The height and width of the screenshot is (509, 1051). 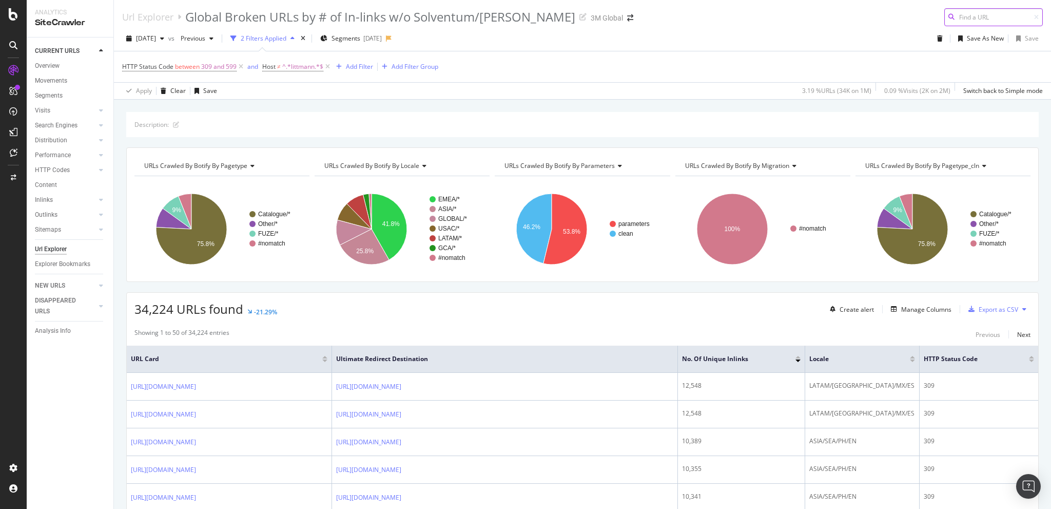 I want to click on div: Save As New, so click(x=986, y=38).